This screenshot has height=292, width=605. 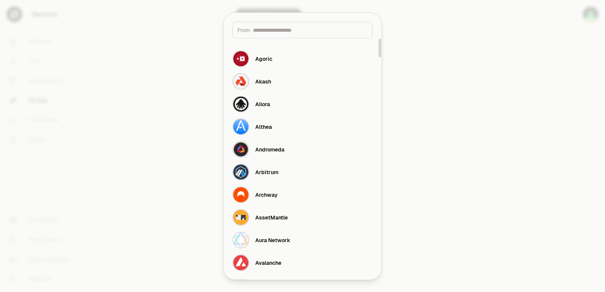 I want to click on img: Archway Logo, so click(x=241, y=195).